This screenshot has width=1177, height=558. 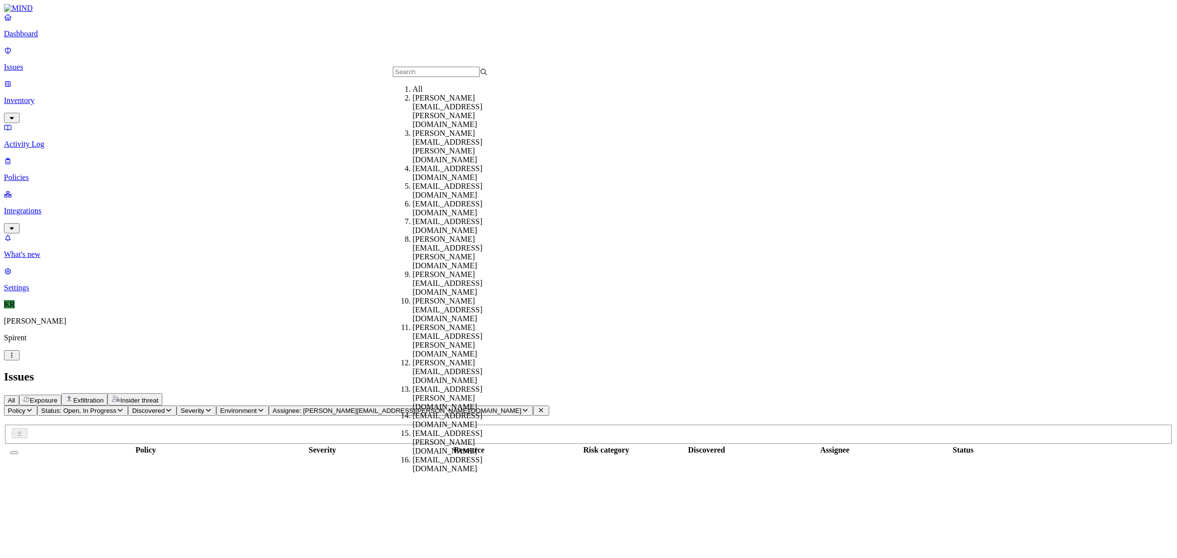 What do you see at coordinates (588, 178) in the screenshot?
I see `p: Policies` at bounding box center [588, 178].